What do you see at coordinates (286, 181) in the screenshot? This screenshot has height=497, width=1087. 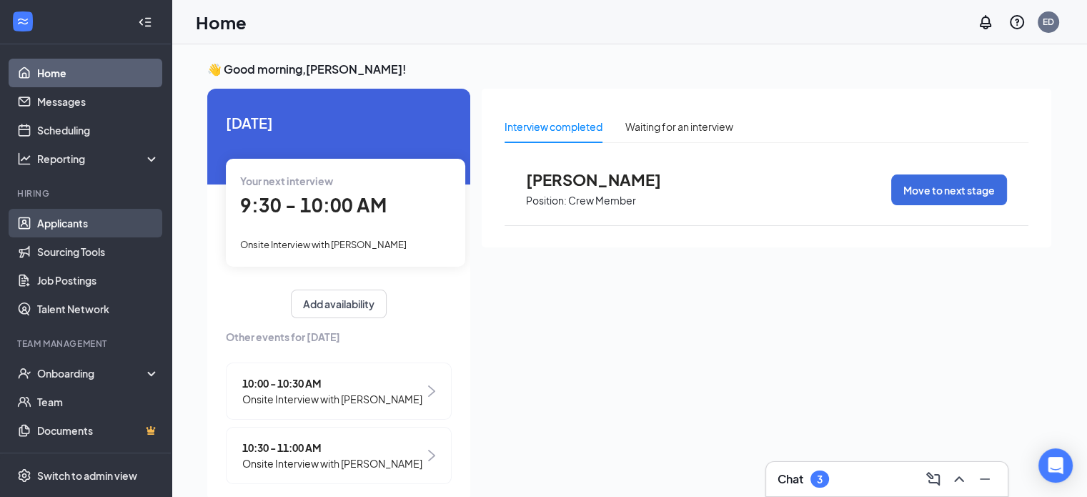 I see `span: Your next interview` at bounding box center [286, 181].